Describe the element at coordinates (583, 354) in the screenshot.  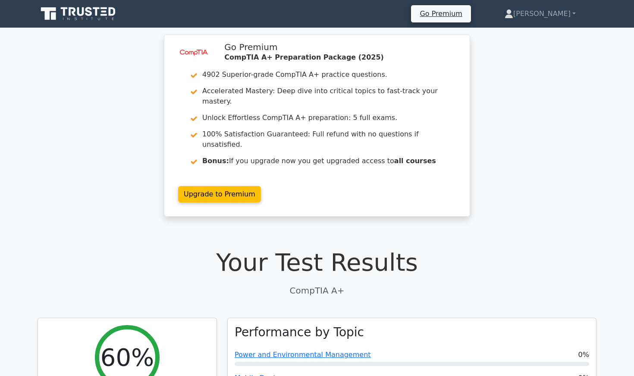
I see `span: 0%` at that location.